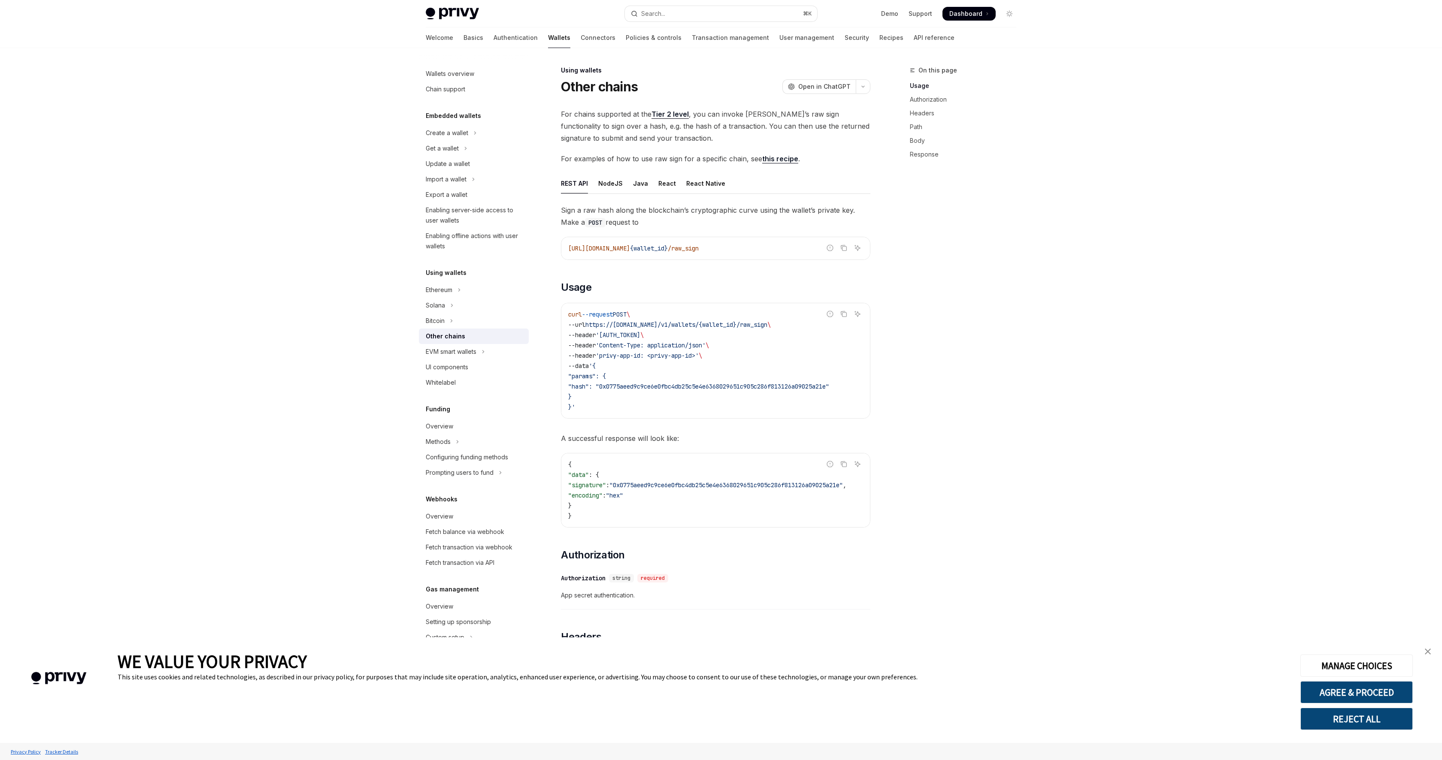  Describe the element at coordinates (474, 133) in the screenshot. I see `button: Toggle Create a wallet section` at that location.